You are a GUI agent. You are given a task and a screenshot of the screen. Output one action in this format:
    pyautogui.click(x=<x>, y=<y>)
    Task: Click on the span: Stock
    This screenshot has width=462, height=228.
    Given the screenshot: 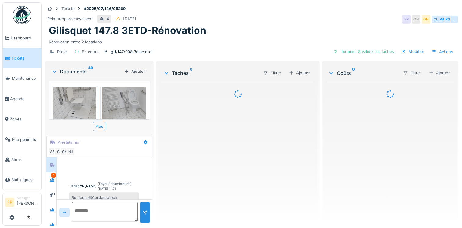 What is the action you would take?
    pyautogui.click(x=25, y=160)
    